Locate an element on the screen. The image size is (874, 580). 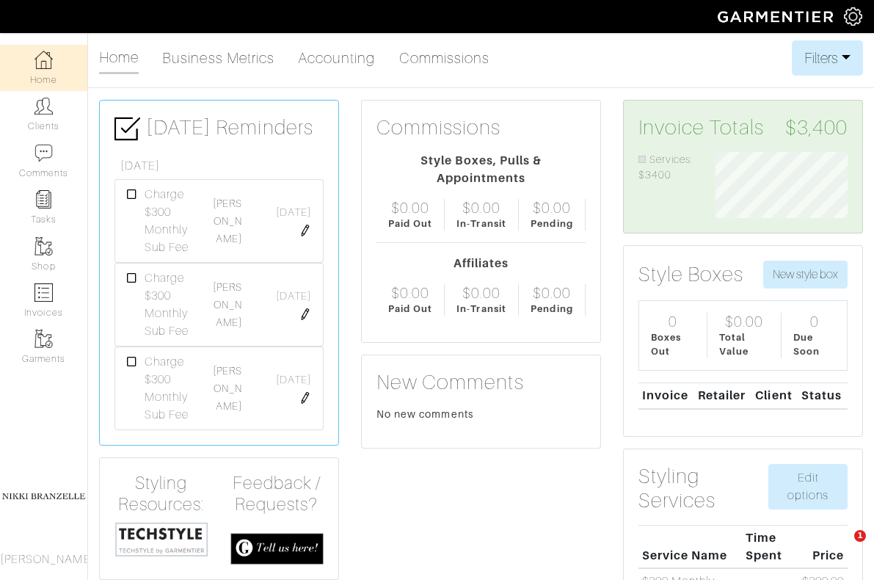
a: Commissions is located at coordinates (445, 58).